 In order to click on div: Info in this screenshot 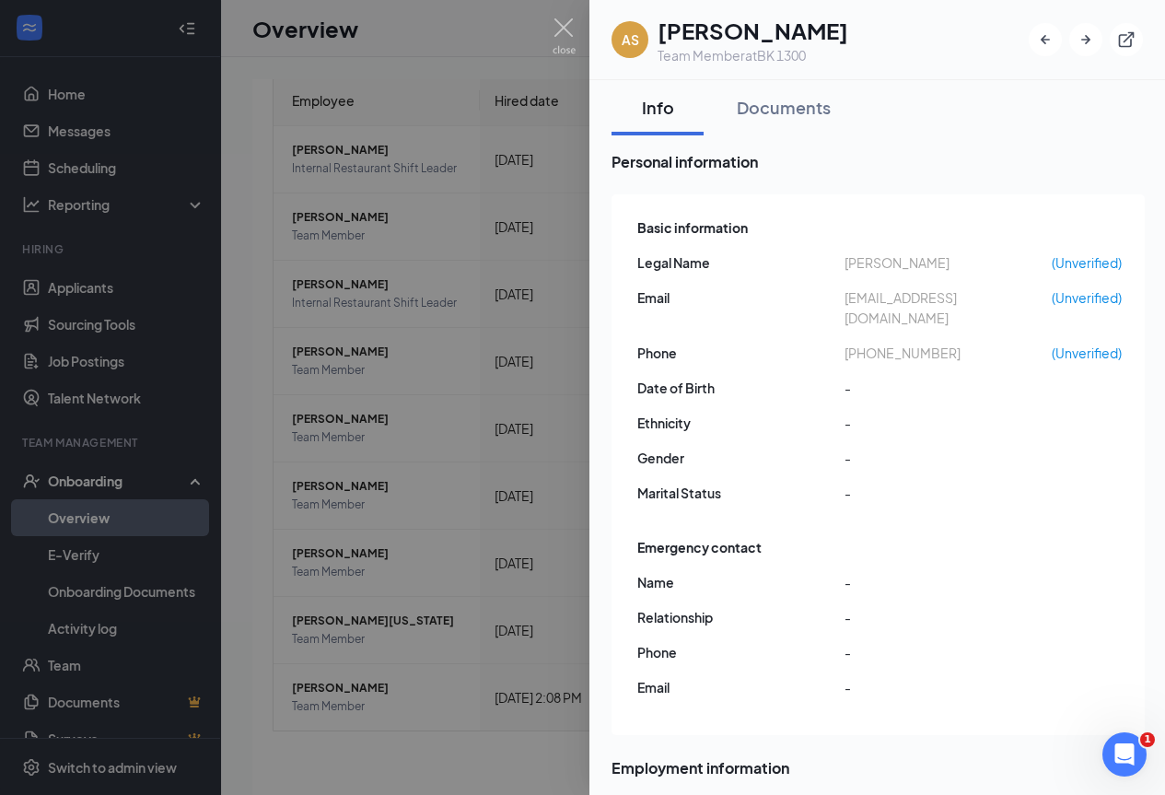, I will do `click(658, 107)`.